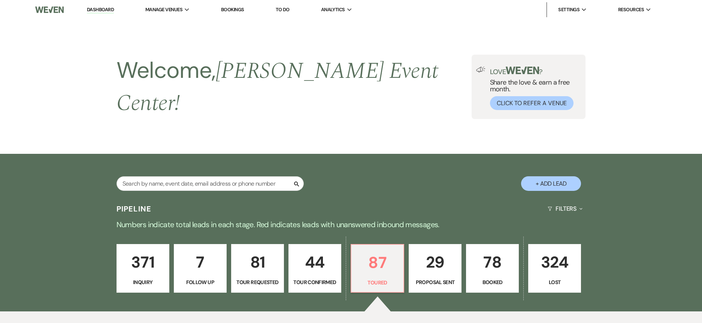 Image resolution: width=702 pixels, height=323 pixels. I want to click on p: Toured, so click(377, 283).